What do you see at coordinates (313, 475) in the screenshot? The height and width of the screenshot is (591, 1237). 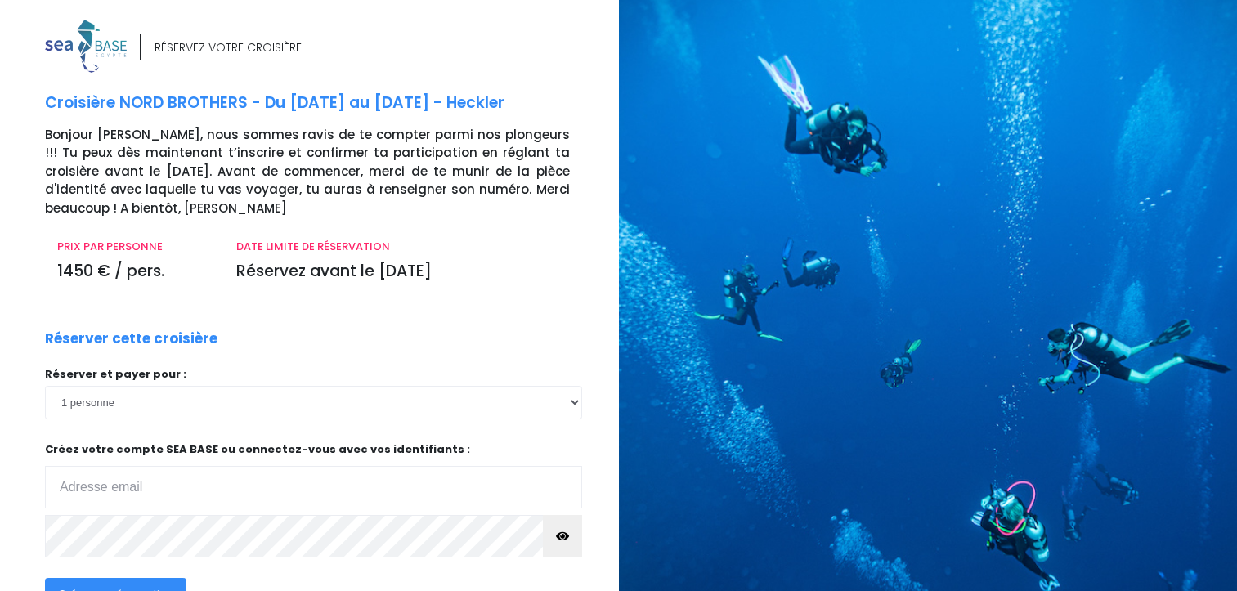 I see `p: Créez votre compte SEA BASE ou connectez-vous avec vos identifiants :` at bounding box center [313, 475].